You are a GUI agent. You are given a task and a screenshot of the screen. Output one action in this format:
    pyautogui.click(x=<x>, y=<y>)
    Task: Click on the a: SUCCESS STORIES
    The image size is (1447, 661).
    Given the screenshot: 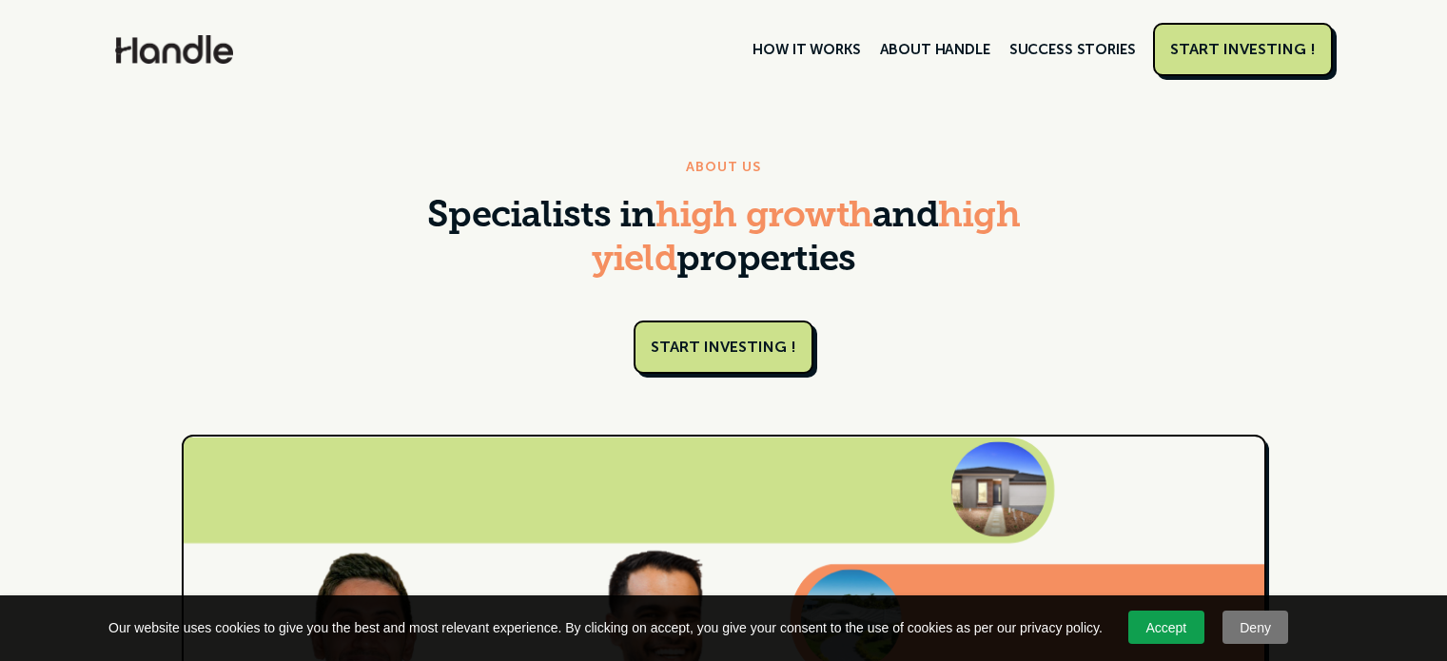 What is the action you would take?
    pyautogui.click(x=1072, y=49)
    